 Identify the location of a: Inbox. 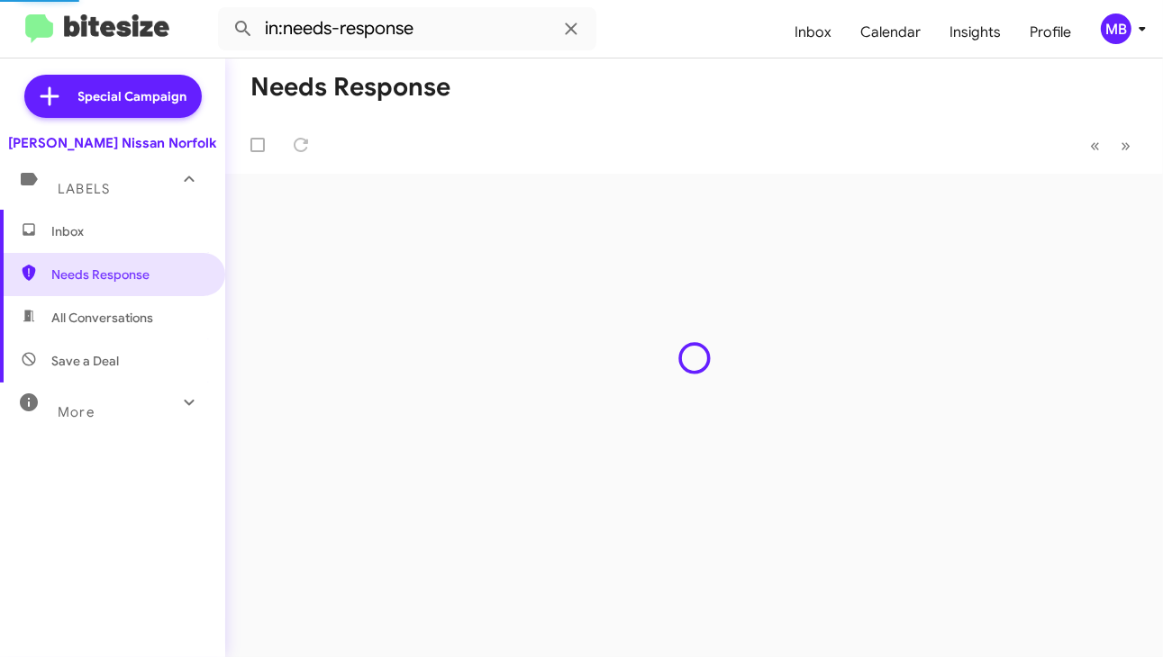
(812, 32).